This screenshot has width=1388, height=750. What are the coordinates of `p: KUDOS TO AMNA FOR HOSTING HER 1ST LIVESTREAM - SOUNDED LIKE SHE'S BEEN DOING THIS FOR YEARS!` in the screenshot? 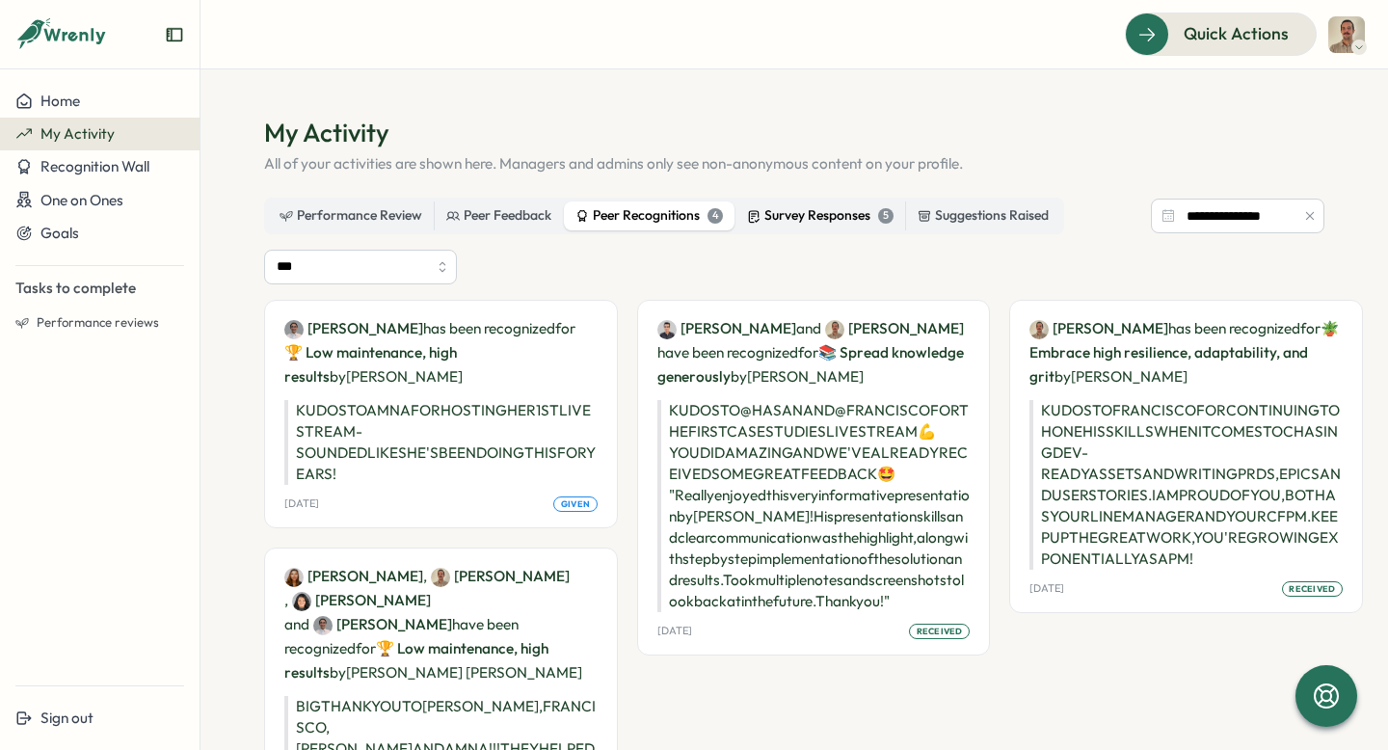 It's located at (440, 442).